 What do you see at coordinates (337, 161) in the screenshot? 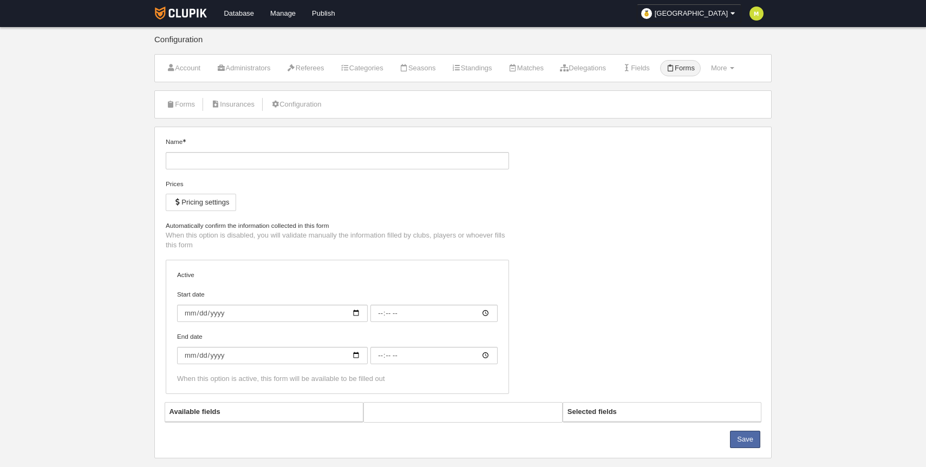
I see `input: Name` at bounding box center [337, 161].